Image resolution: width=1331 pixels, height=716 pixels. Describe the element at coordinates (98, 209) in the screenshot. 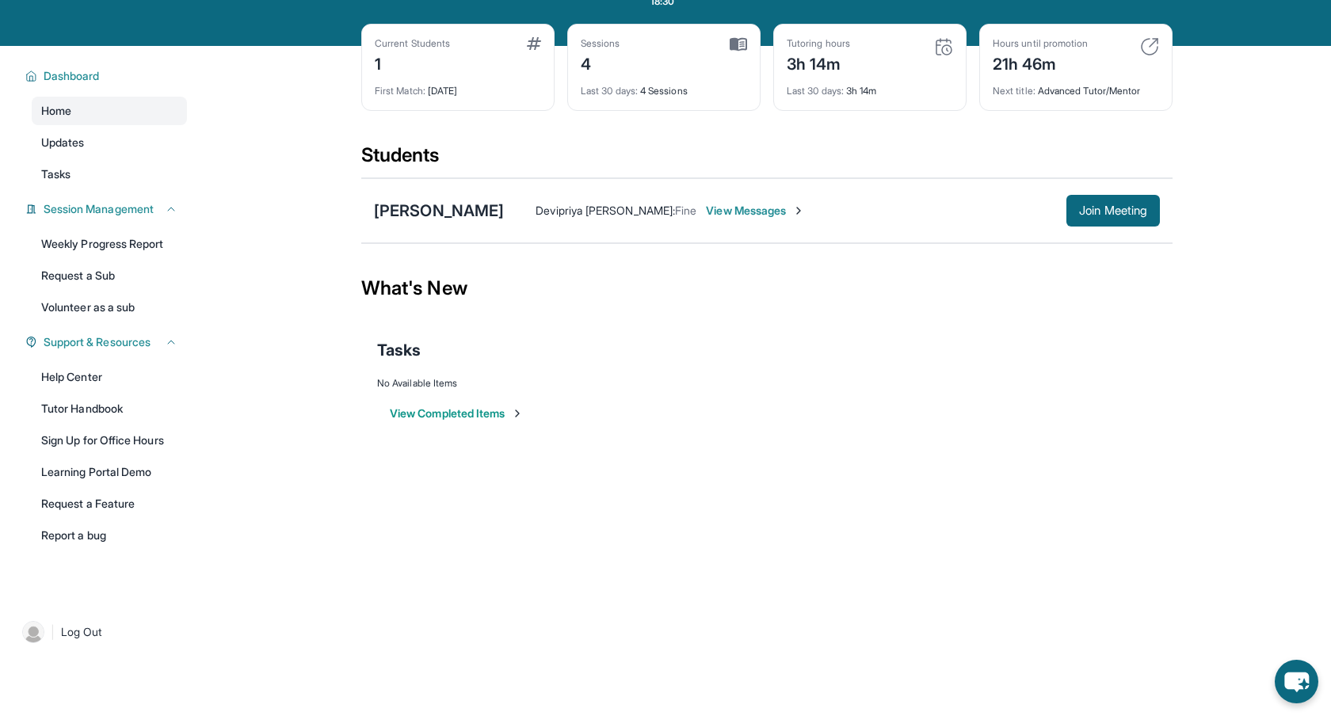

I see `span: Session Management` at that location.